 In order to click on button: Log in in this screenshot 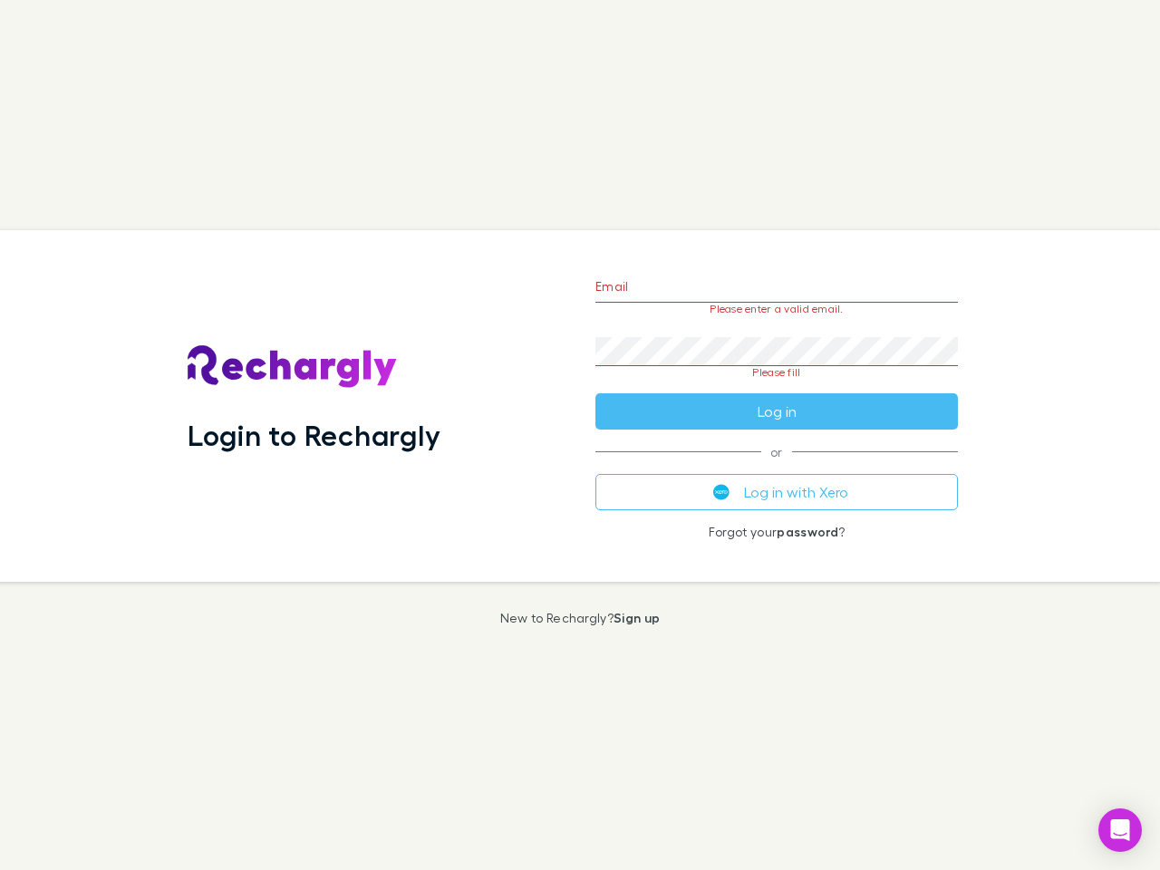, I will do `click(777, 412)`.